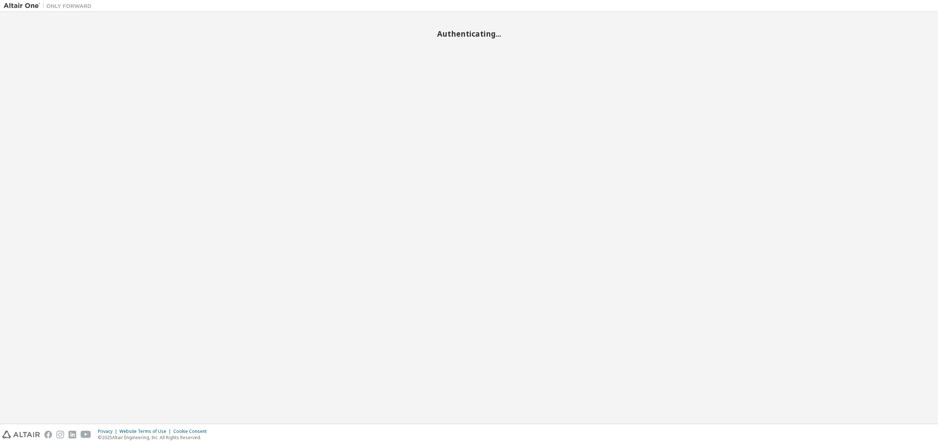 The height and width of the screenshot is (445, 938). What do you see at coordinates (72, 434) in the screenshot?
I see `img: linkedin.svg` at bounding box center [72, 434].